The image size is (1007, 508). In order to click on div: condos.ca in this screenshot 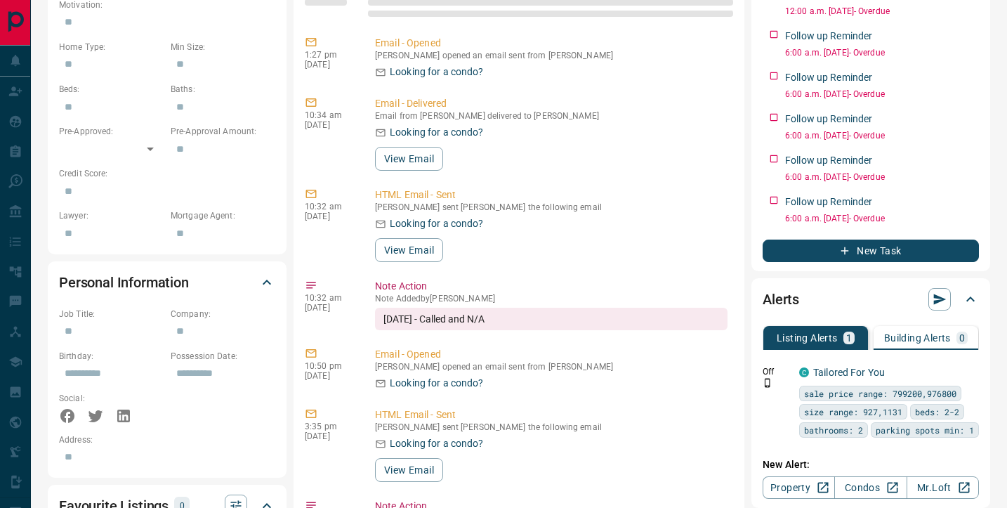, I will do `click(804, 372)`.